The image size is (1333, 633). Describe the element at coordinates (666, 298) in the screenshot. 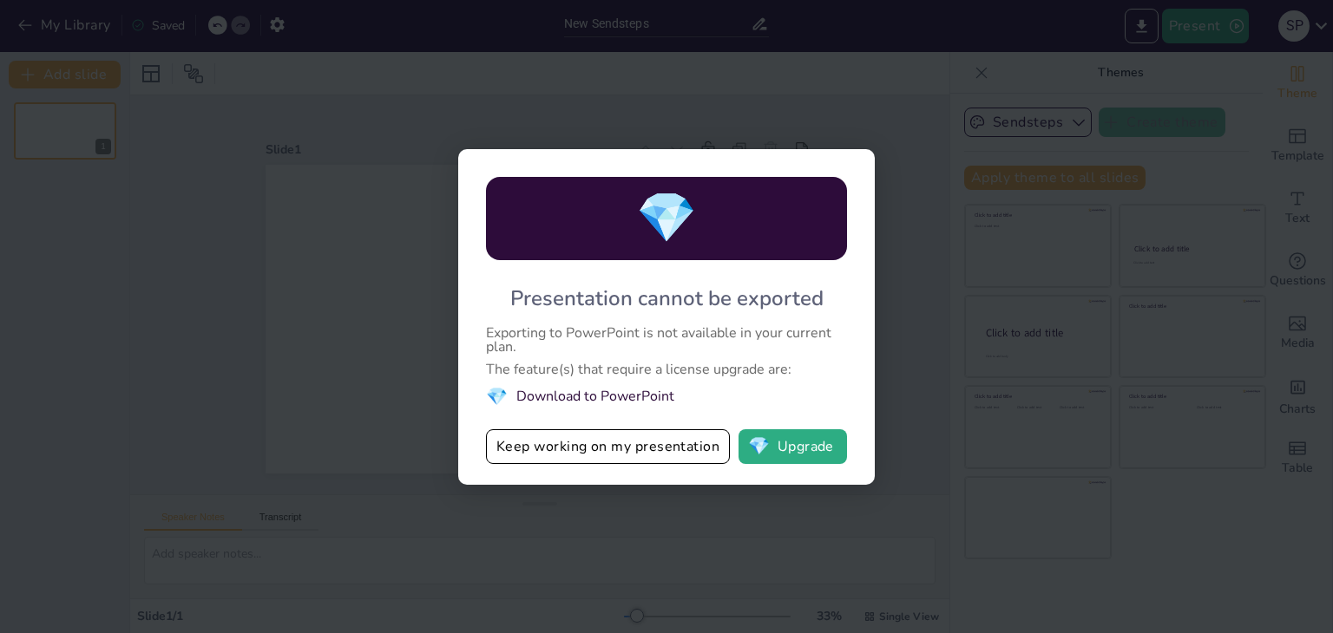

I see `div: Presentation cannot be exported` at that location.